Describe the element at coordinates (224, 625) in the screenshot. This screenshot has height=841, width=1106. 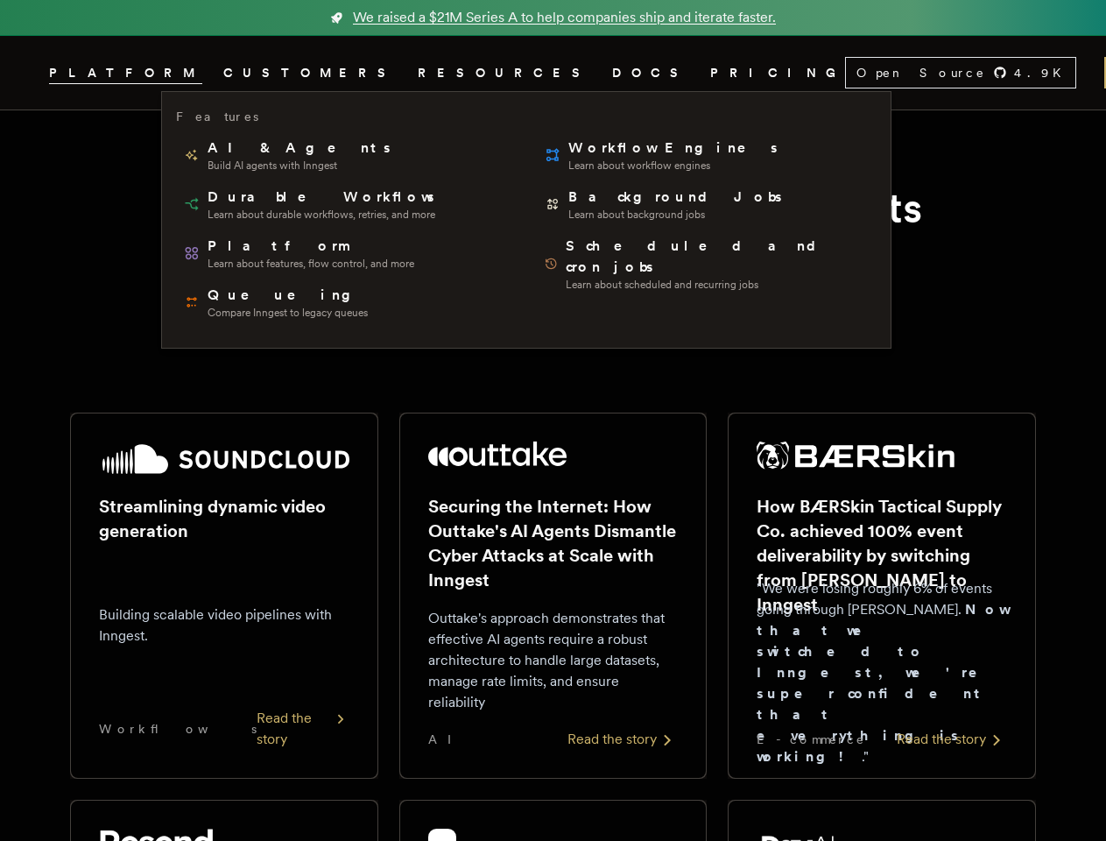
I see `p: Building scalable video pipelines with Inngest.` at that location.